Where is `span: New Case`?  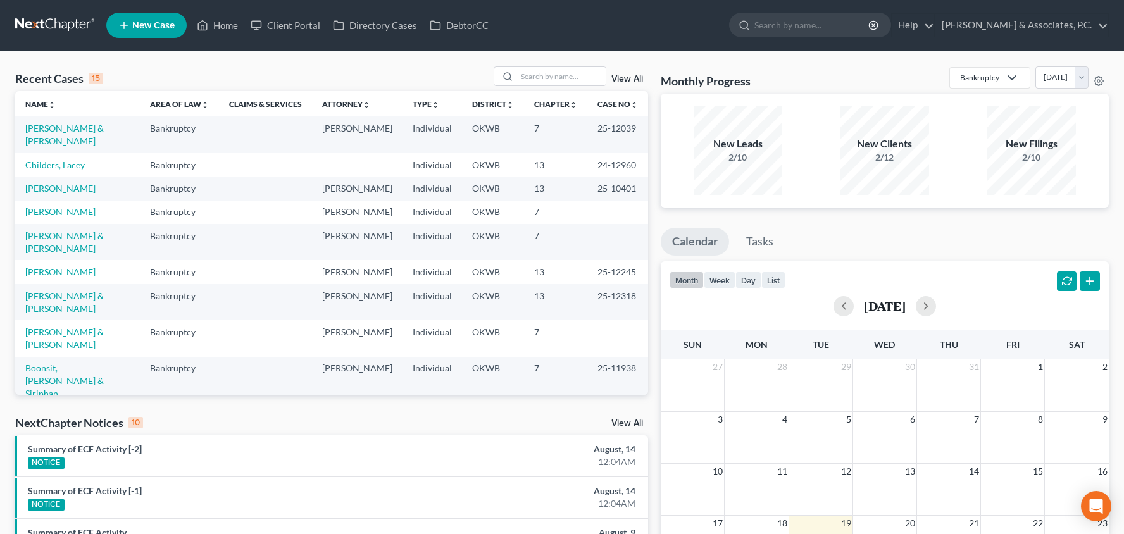
span: New Case is located at coordinates (153, 25).